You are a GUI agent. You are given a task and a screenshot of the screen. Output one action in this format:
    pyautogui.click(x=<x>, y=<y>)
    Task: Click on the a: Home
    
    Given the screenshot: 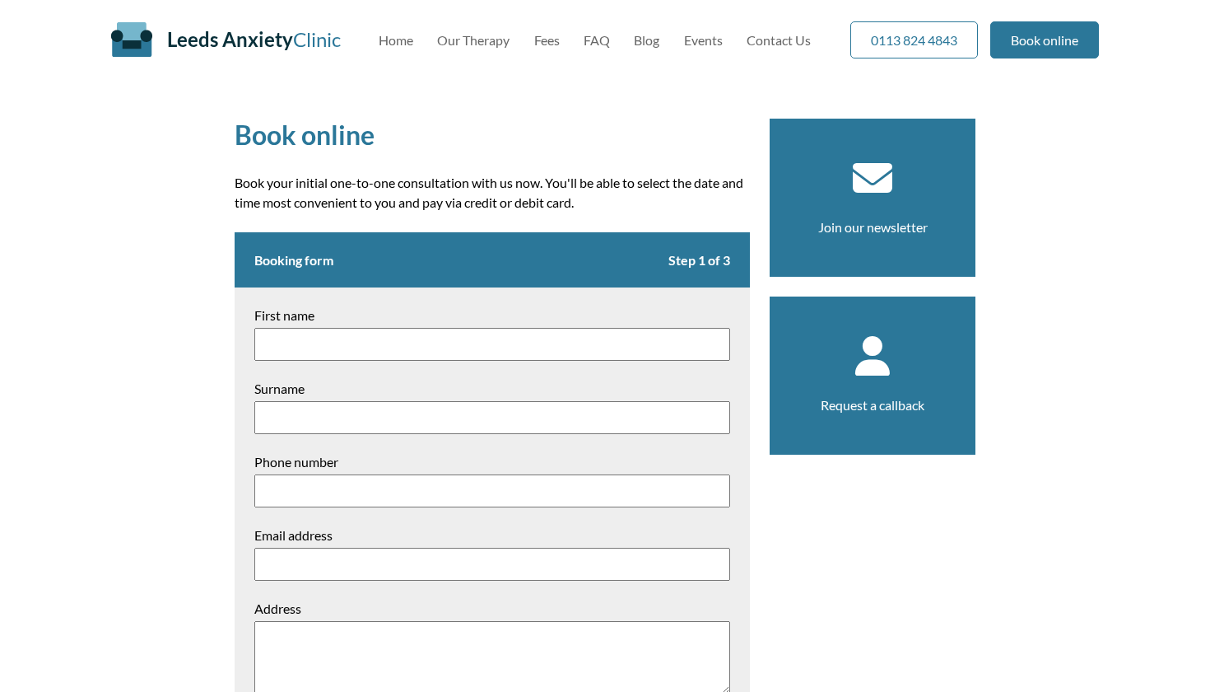 What is the action you would take?
    pyautogui.click(x=396, y=40)
    